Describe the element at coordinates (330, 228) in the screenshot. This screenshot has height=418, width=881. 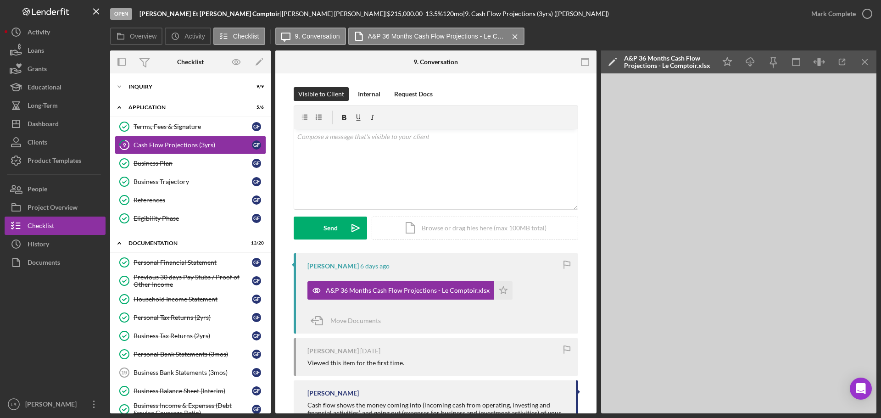
I see `button: Send` at that location.